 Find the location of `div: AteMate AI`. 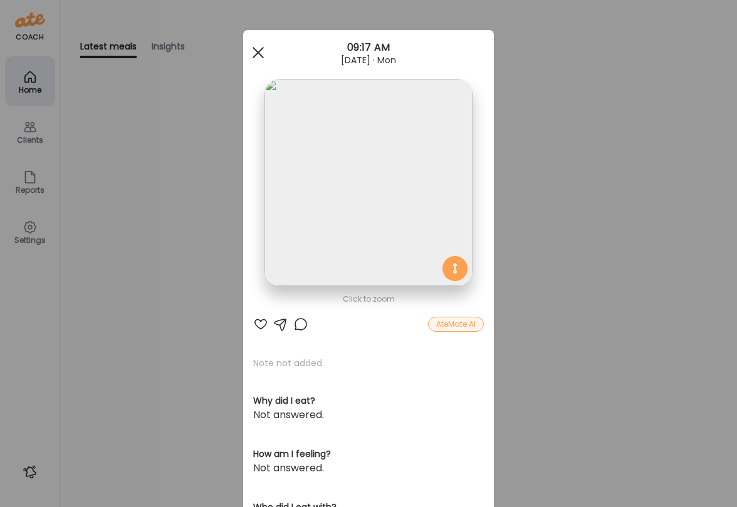

div: AteMate AI is located at coordinates (455, 325).